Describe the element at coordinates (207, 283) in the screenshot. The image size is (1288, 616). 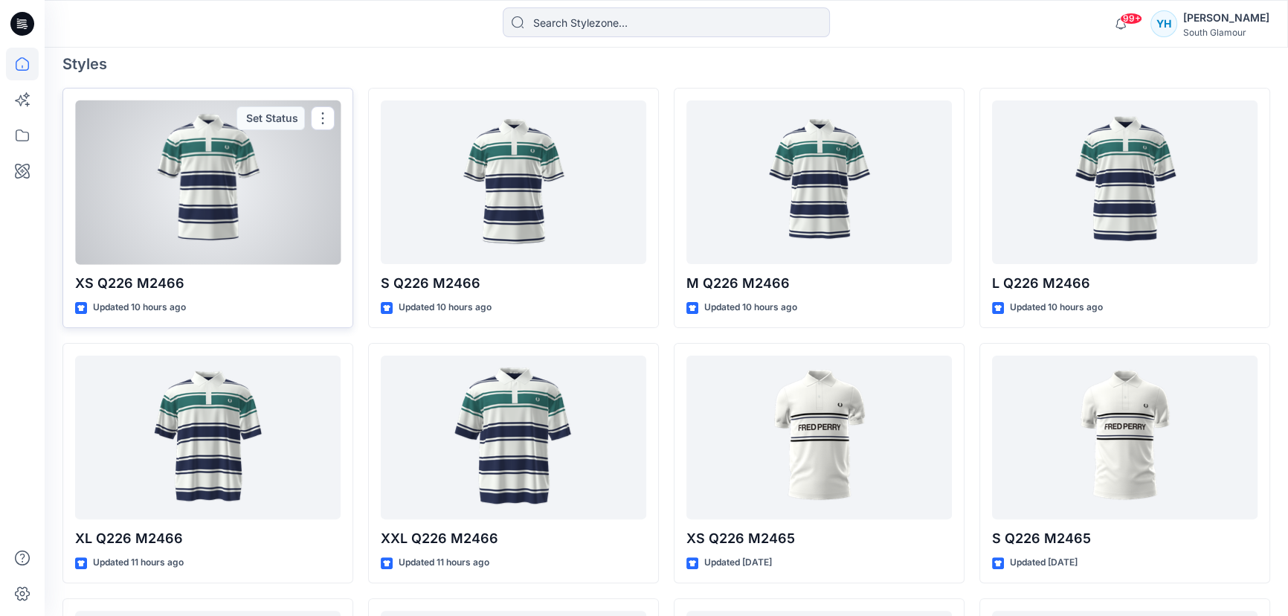
I see `p: XS Q226 M2466` at that location.